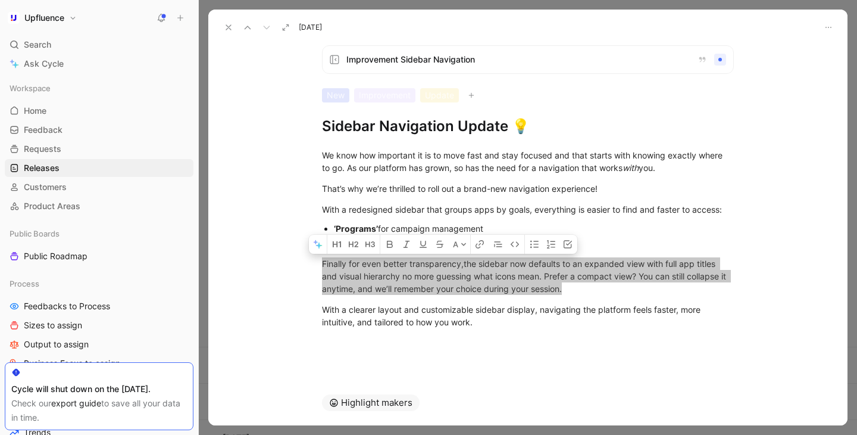  What do you see at coordinates (99, 111) in the screenshot?
I see `a: Home` at bounding box center [99, 111].